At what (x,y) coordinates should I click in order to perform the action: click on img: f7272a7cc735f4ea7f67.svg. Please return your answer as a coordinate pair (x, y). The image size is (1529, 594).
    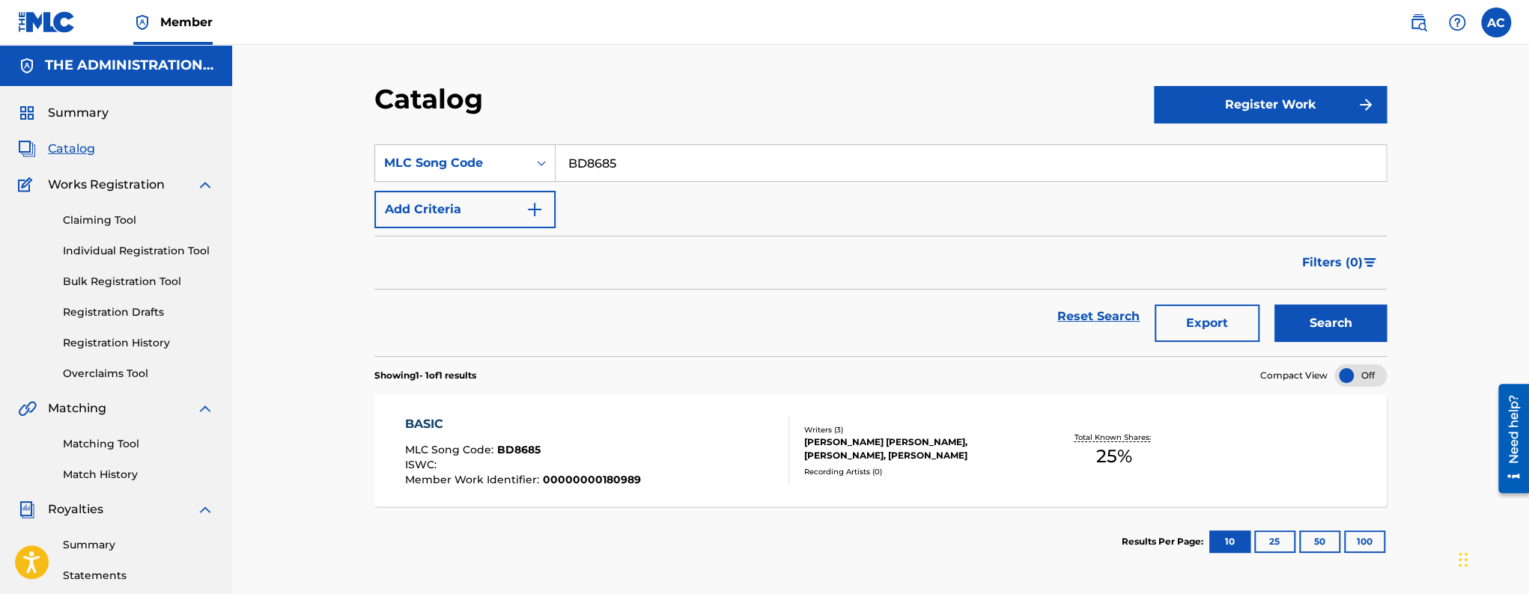
    Looking at the image, I should click on (1366, 105).